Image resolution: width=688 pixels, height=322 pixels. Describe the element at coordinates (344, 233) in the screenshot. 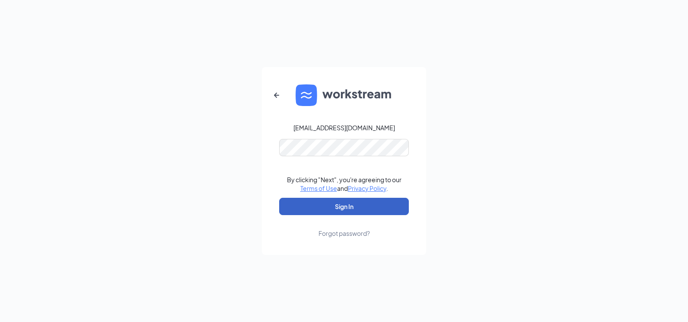

I see `div: Forgot password?` at that location.